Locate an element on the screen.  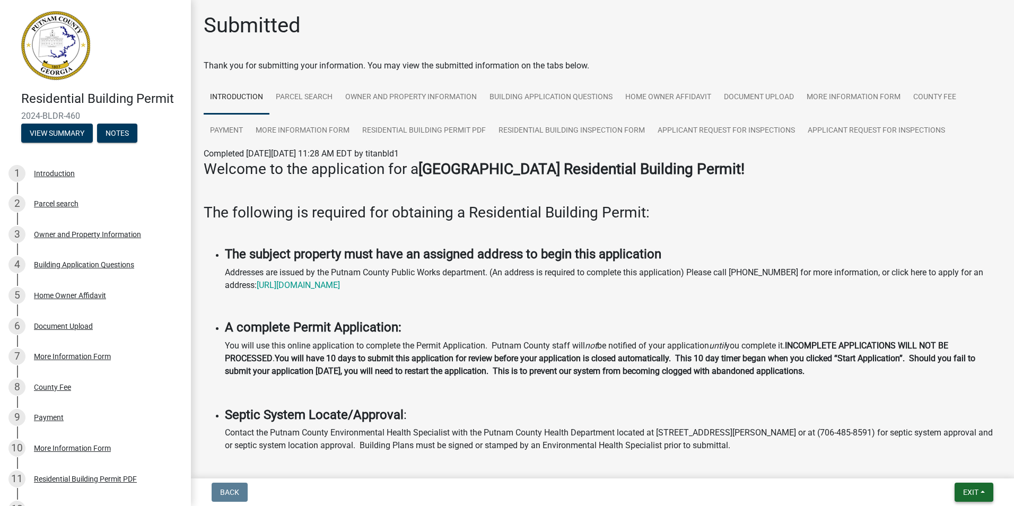
div: Home Owner Affidavit is located at coordinates (70, 295).